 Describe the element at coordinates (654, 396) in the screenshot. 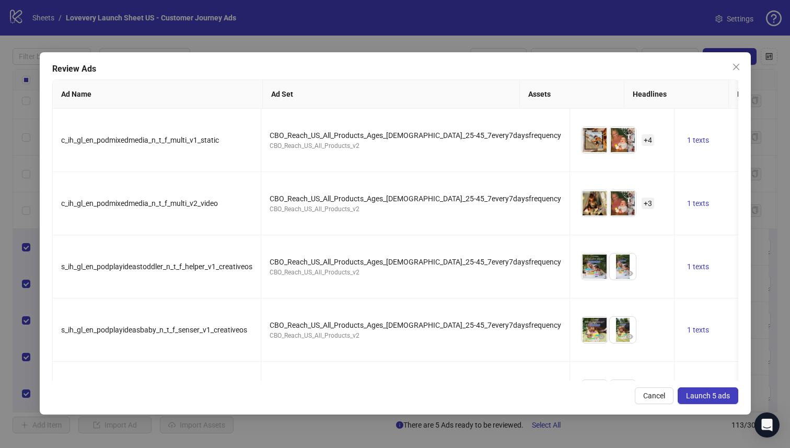

I see `button: Cancel` at that location.